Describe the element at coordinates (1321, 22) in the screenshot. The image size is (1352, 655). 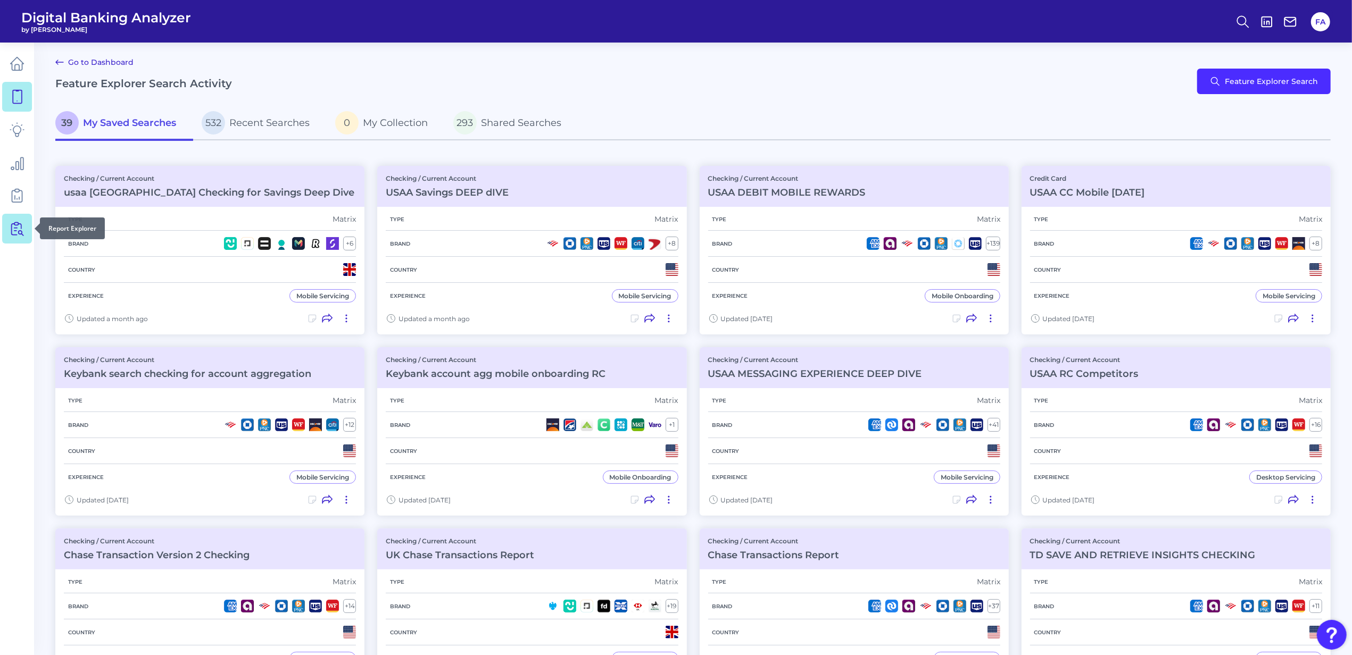
I see `button: FA` at that location.